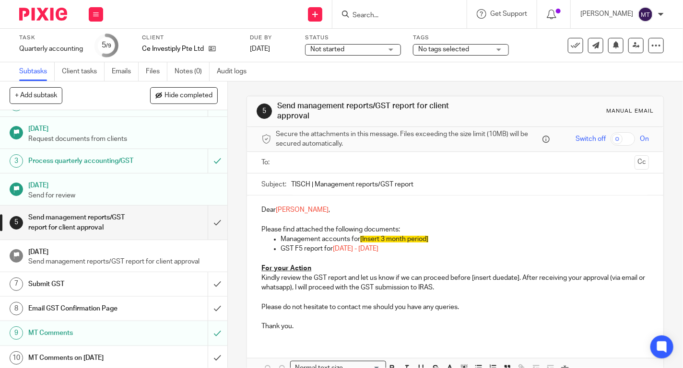 This screenshot has width=683, height=368. Describe the element at coordinates (16, 358) in the screenshot. I see `div: 10` at that location.